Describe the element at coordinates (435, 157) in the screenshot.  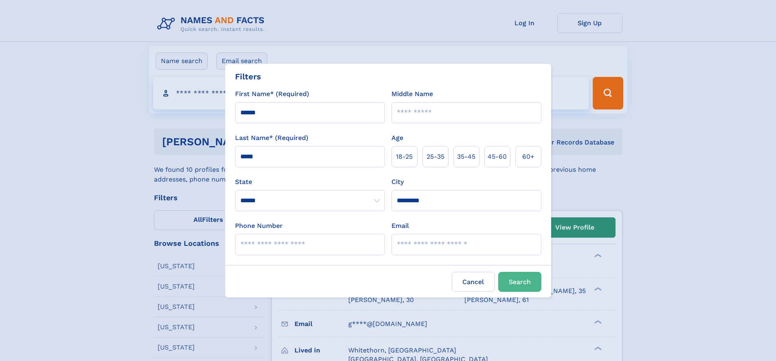
I see `span: 25‑35` at that location.